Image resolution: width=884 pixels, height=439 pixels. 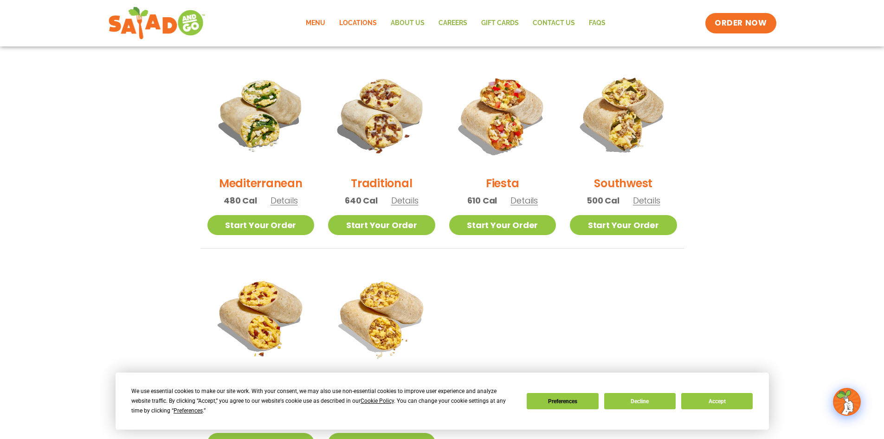 I want to click on img: Product photo for Southwest, so click(x=623, y=114).